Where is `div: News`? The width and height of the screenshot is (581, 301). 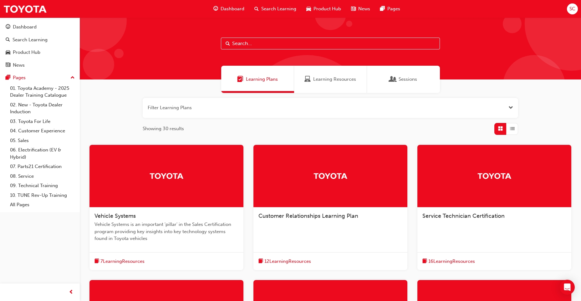 div: News is located at coordinates (19, 65).